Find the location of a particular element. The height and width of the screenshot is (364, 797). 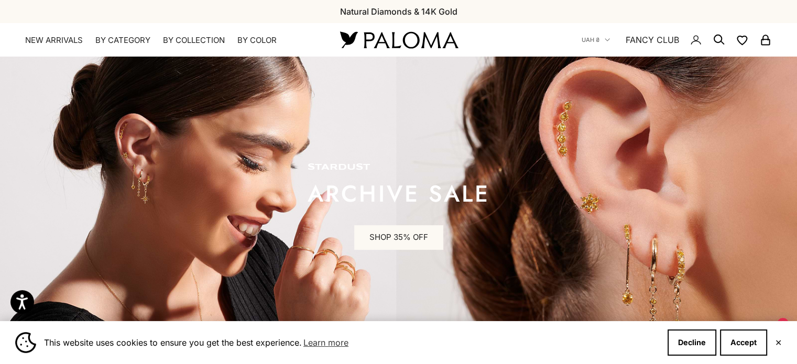

p: STARDUST is located at coordinates (399, 168).